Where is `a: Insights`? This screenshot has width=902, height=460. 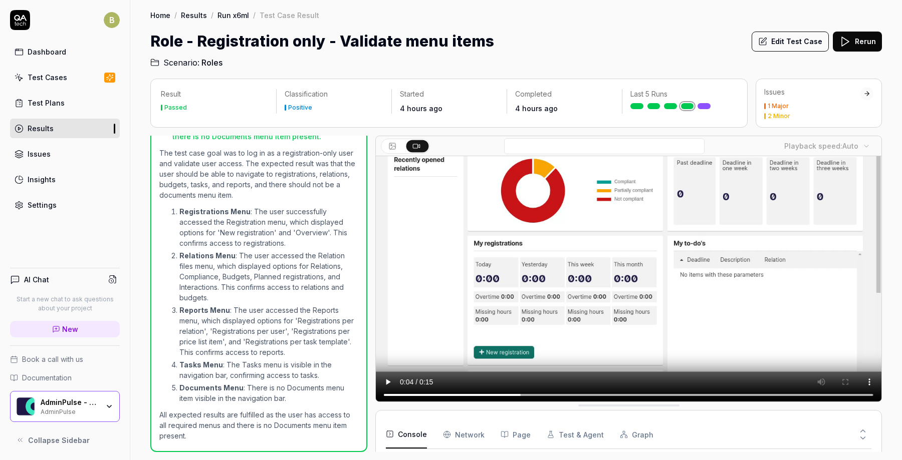
a: Insights is located at coordinates (65, 179).